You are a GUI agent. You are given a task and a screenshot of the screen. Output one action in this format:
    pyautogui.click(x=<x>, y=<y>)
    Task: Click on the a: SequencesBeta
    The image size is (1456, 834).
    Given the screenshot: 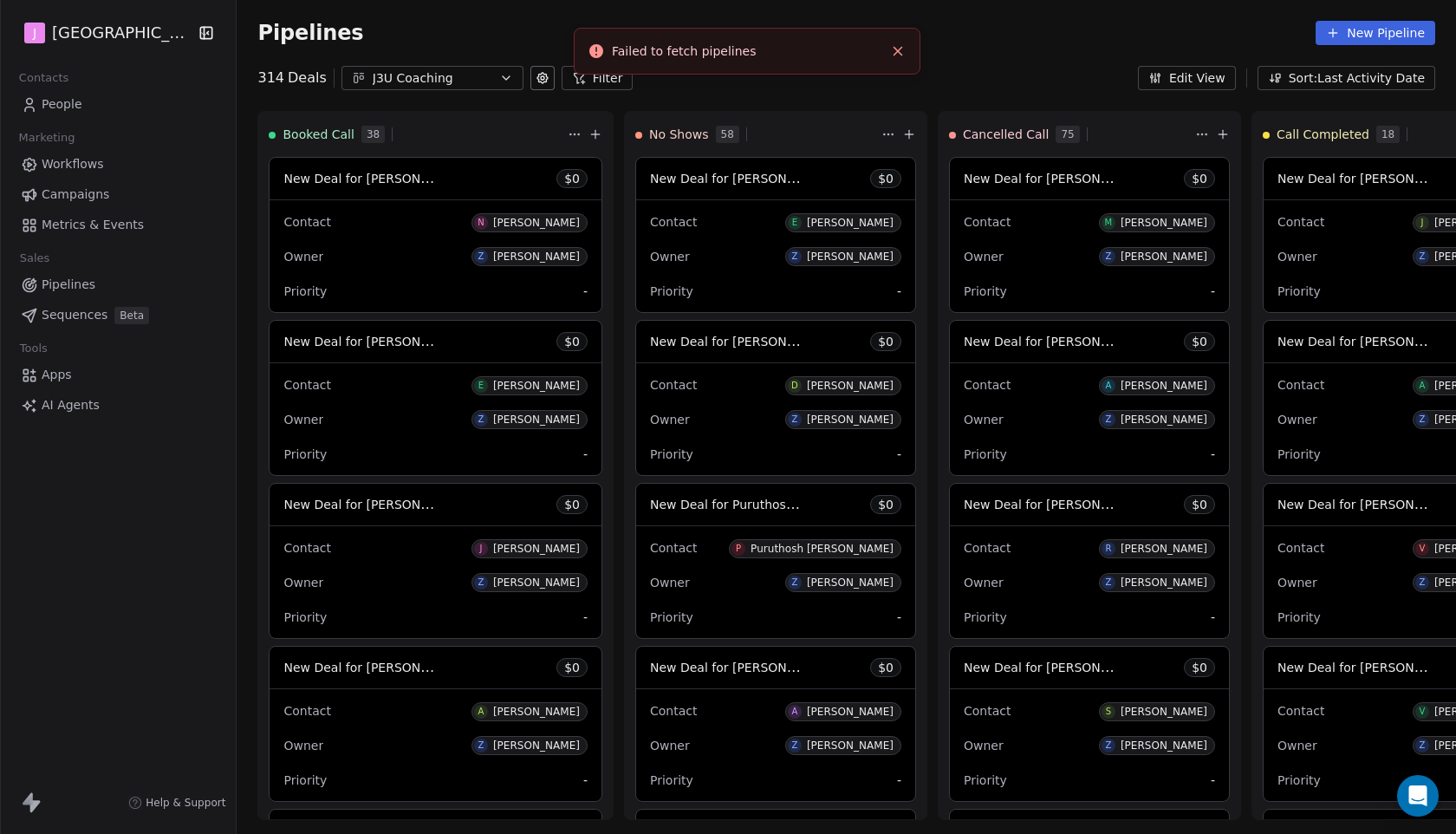 What is the action you would take?
    pyautogui.click(x=117, y=315)
    